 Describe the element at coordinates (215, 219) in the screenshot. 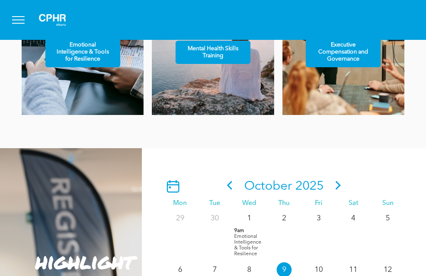

I see `p: 30` at that location.